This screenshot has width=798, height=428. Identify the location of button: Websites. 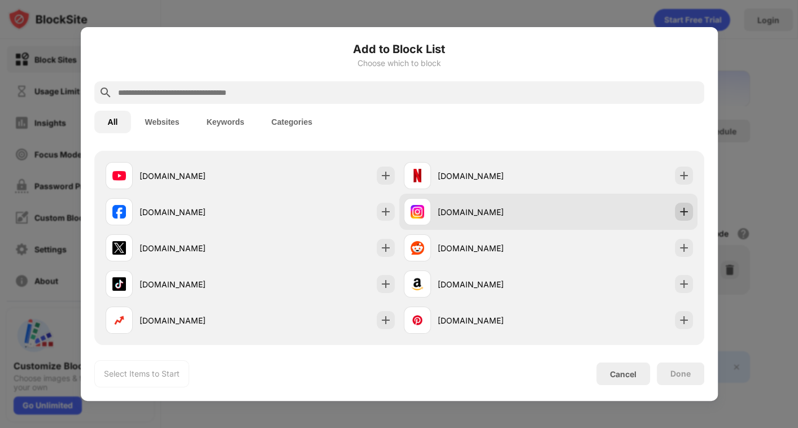
(161, 122).